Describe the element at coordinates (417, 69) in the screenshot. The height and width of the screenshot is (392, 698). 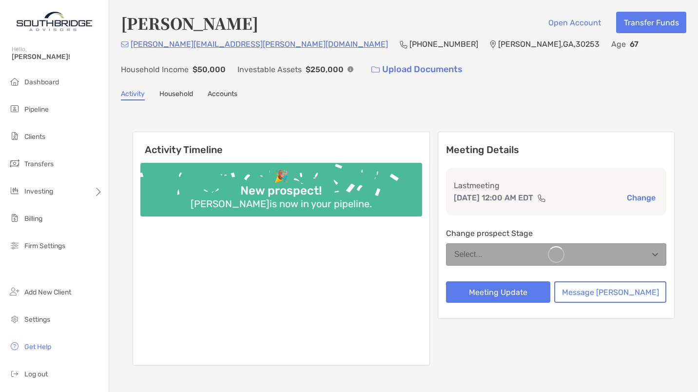
I see `a: Upload Documents` at that location.